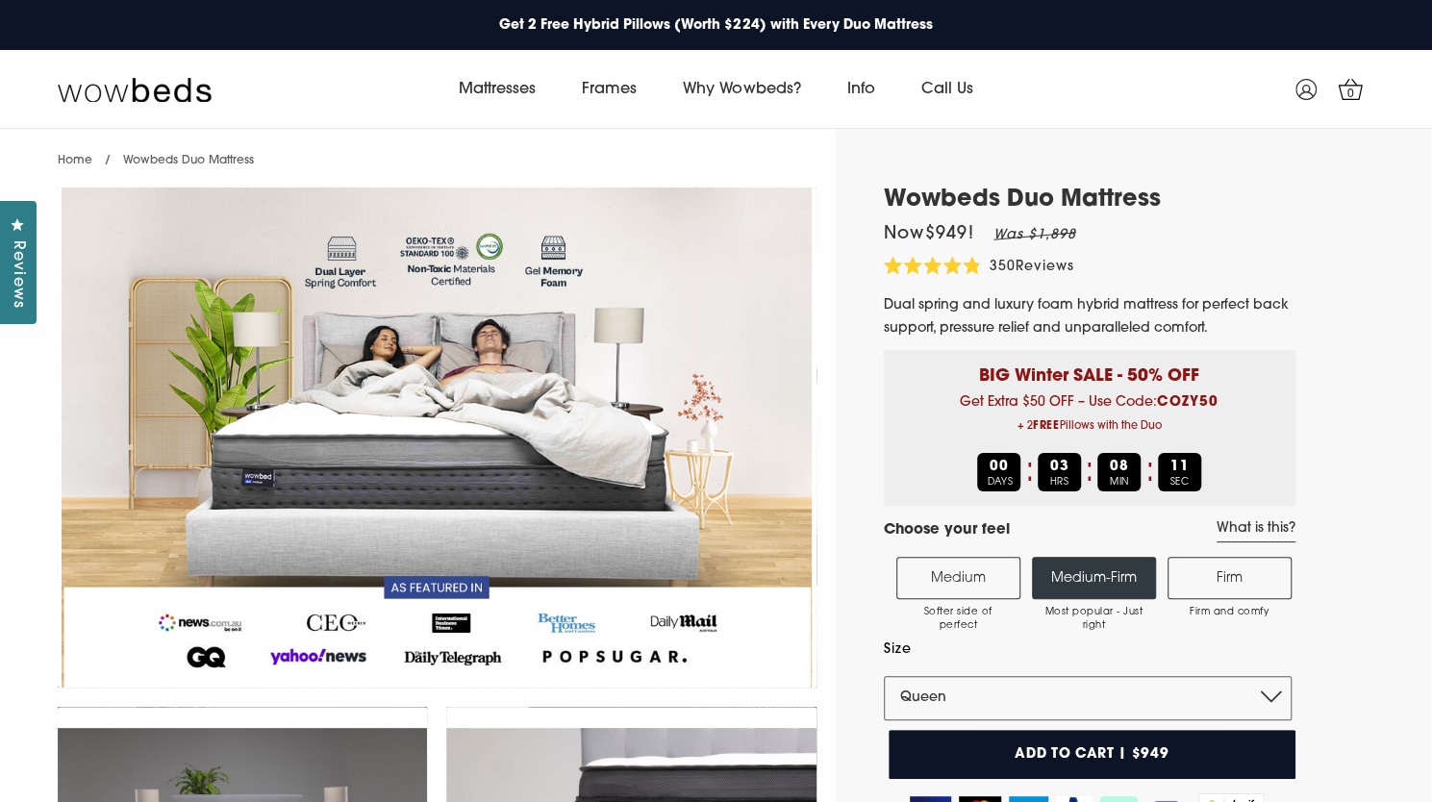 Image resolution: width=1432 pixels, height=802 pixels. What do you see at coordinates (1046, 426) in the screenshot?
I see `b: FREE` at bounding box center [1046, 426].